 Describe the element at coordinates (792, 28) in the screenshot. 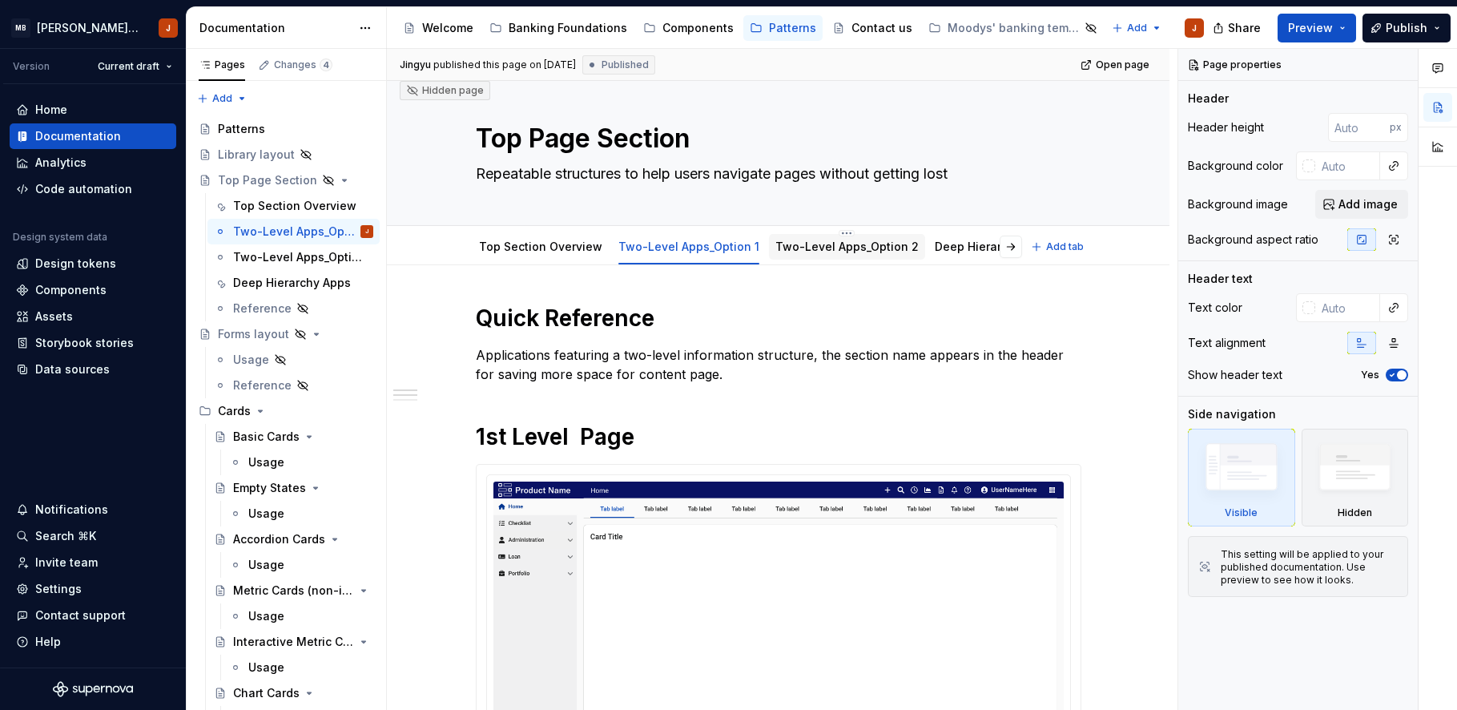

I see `div: Patterns` at that location.